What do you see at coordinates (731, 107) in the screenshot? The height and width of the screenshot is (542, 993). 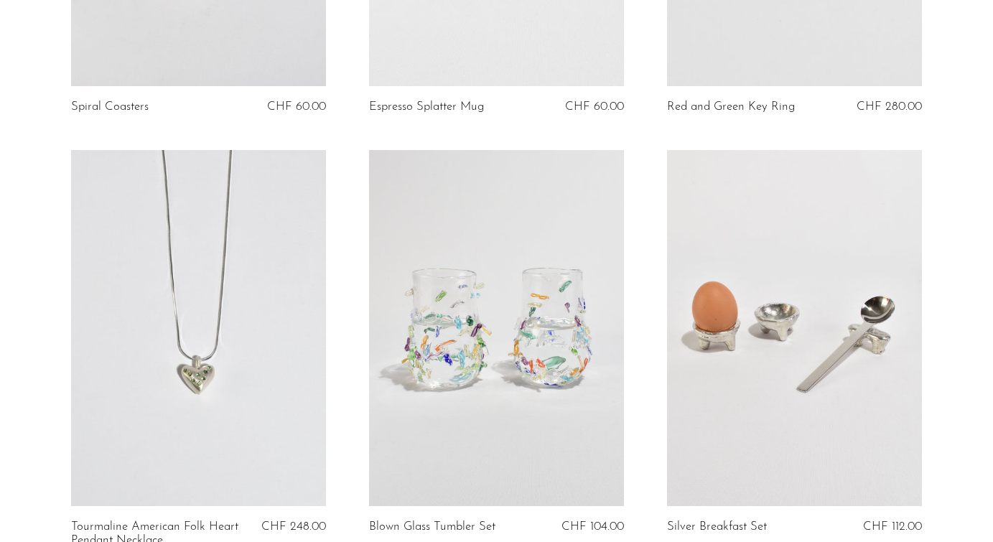 I see `a: Red and Green Key Ring` at bounding box center [731, 107].